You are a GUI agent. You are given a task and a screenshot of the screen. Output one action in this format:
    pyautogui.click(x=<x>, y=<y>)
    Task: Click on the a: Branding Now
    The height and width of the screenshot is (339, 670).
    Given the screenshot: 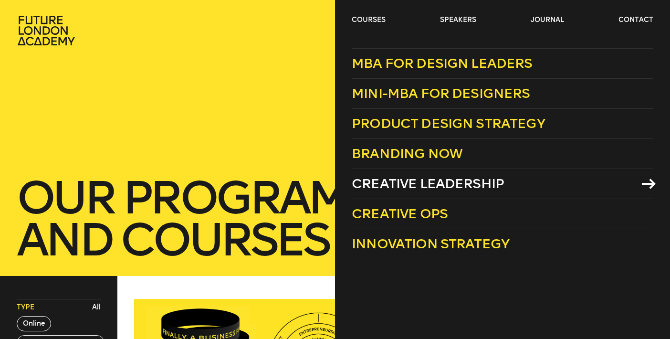 What is the action you would take?
    pyautogui.click(x=502, y=154)
    